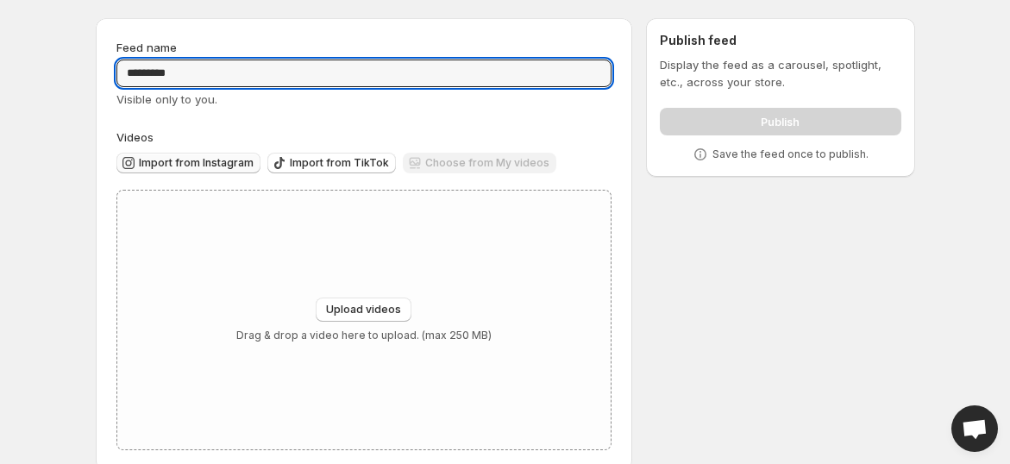 This screenshot has height=464, width=1010. Describe the element at coordinates (188, 163) in the screenshot. I see `button: Import from Instagram` at that location.